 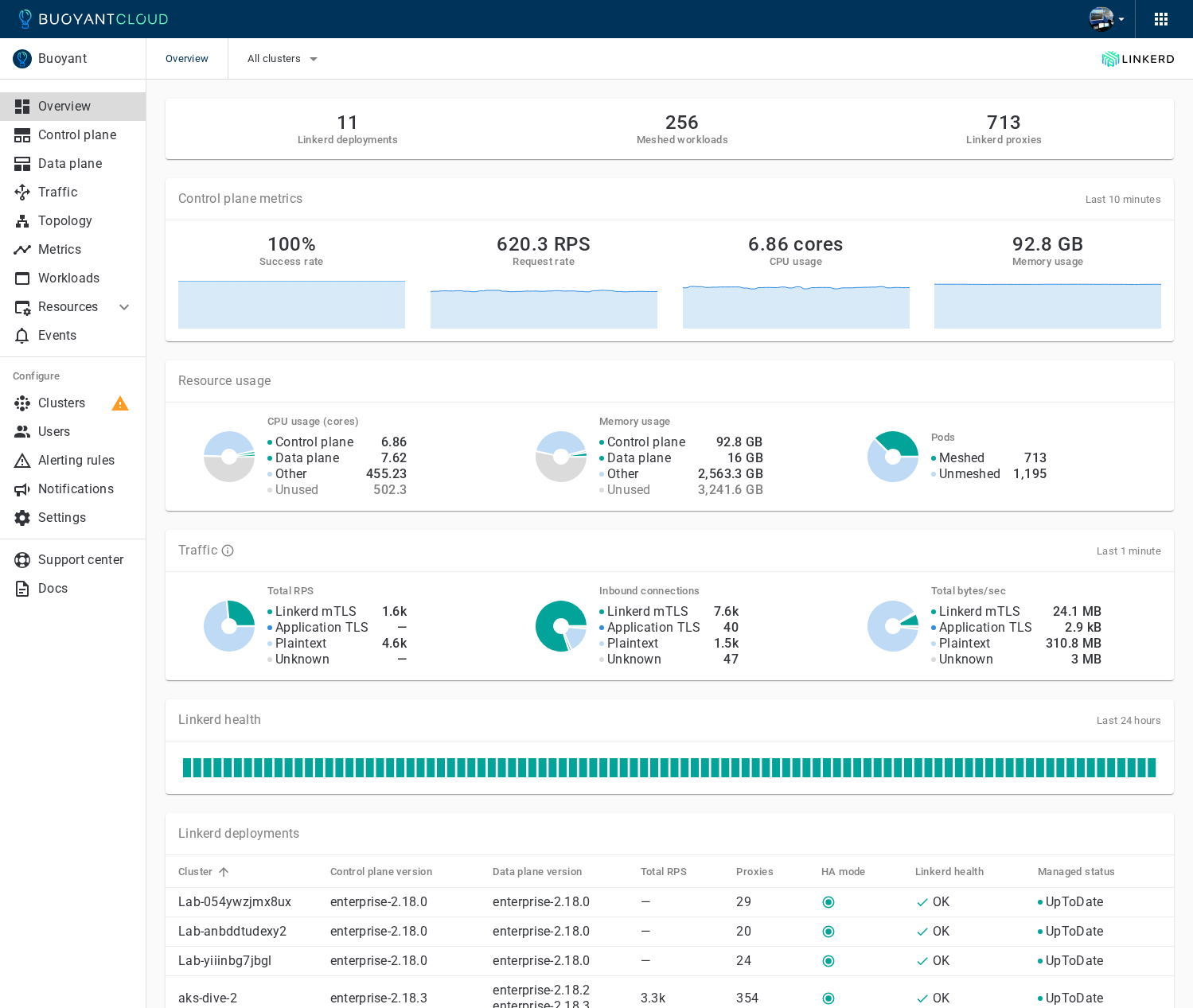 What do you see at coordinates (669, 381) in the screenshot?
I see `p: Resource usage` at bounding box center [669, 381].